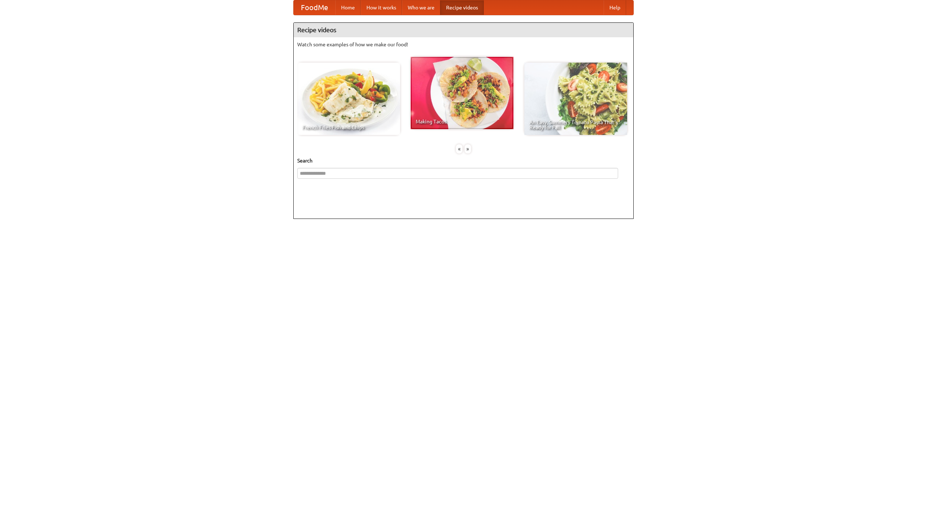  Describe the element at coordinates (463, 161) in the screenshot. I see `h5: Search` at that location.